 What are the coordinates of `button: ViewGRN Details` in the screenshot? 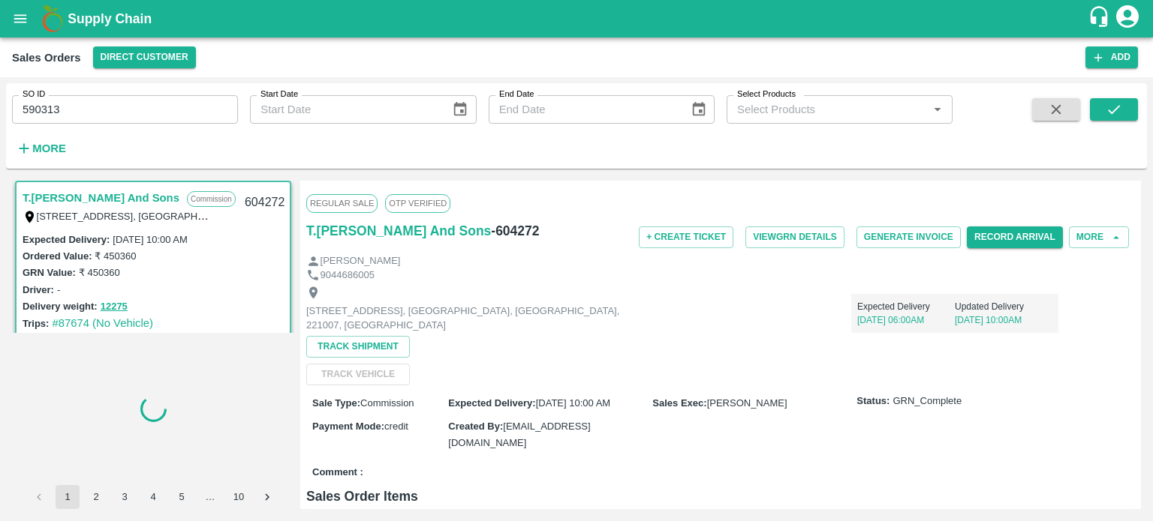 It's located at (795, 237).